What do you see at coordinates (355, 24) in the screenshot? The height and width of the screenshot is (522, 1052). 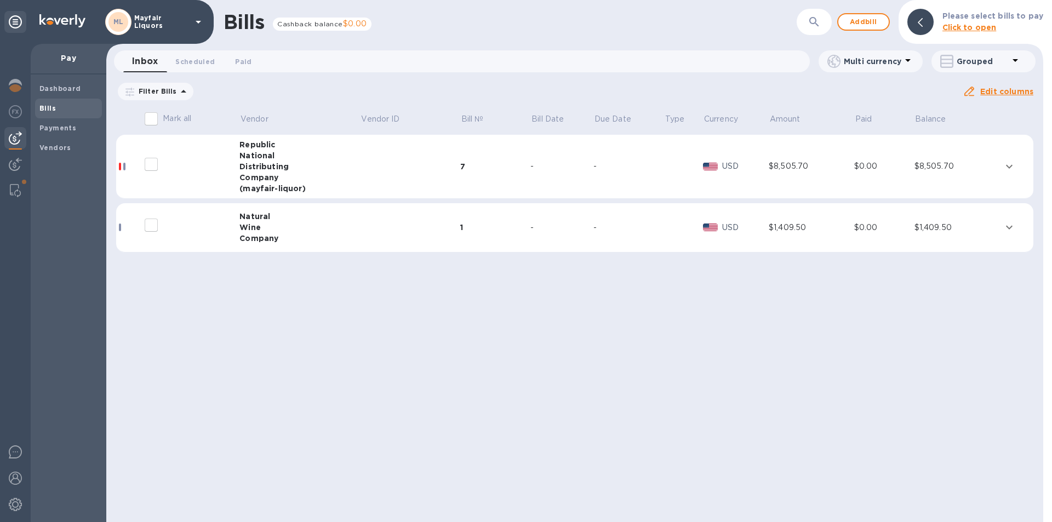 I see `span: $0.00` at bounding box center [355, 24].